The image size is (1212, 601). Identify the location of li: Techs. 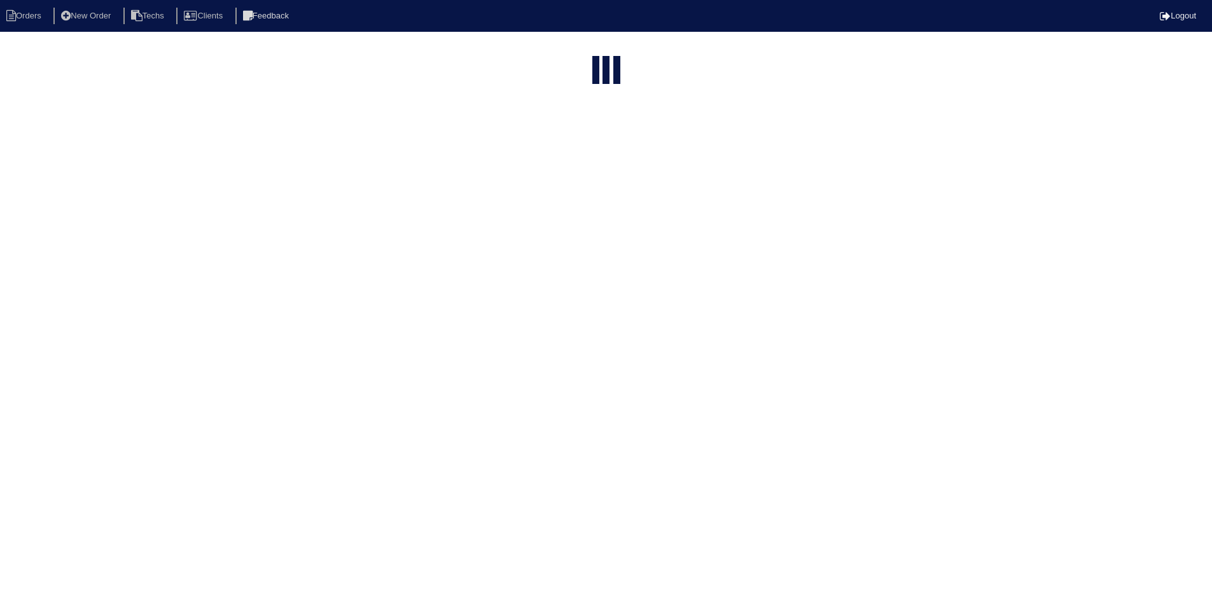
(149, 16).